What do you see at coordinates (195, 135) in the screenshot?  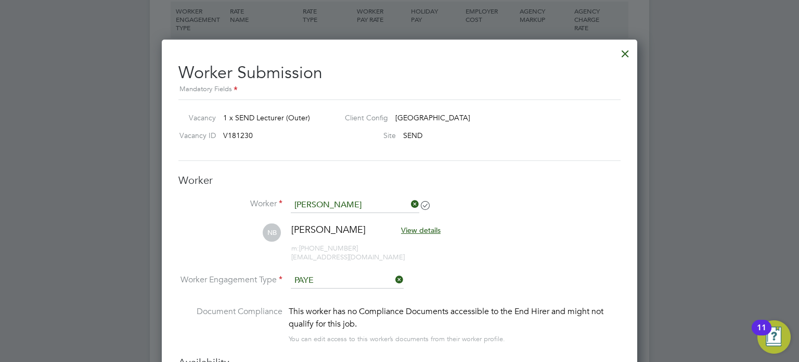 I see `label: Vacancy ID` at bounding box center [195, 135].